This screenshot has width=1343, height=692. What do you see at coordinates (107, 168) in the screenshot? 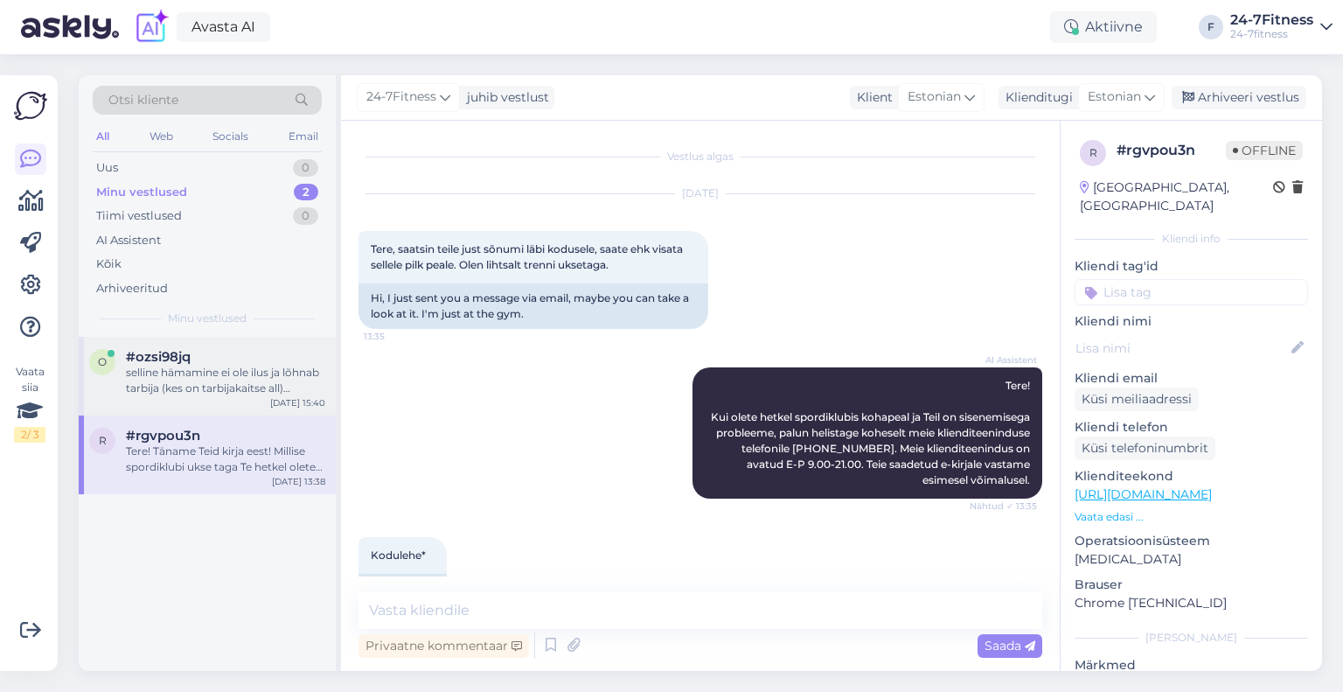
I see `div: Uus` at bounding box center [107, 168].